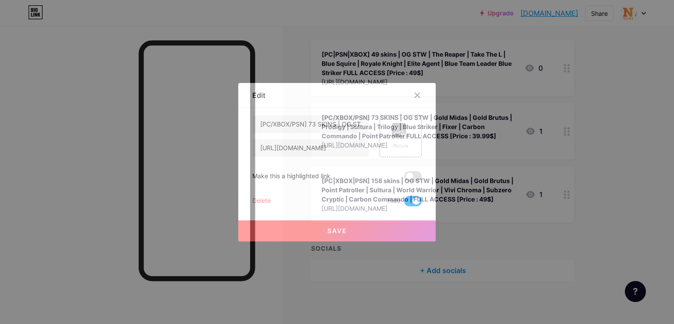 The image size is (674, 324). What do you see at coordinates (311, 148) in the screenshot?
I see `input: URL` at bounding box center [311, 148].